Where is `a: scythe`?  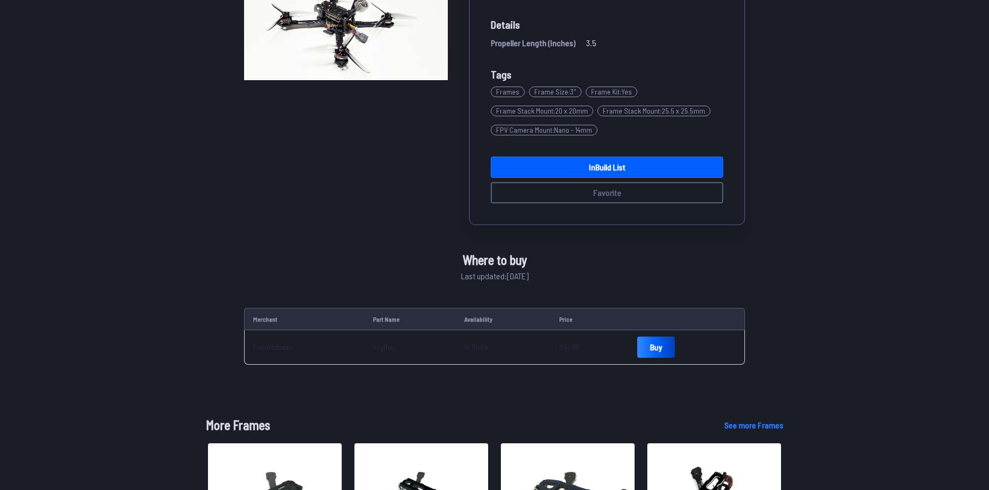 a: scythe is located at coordinates (383, 347).